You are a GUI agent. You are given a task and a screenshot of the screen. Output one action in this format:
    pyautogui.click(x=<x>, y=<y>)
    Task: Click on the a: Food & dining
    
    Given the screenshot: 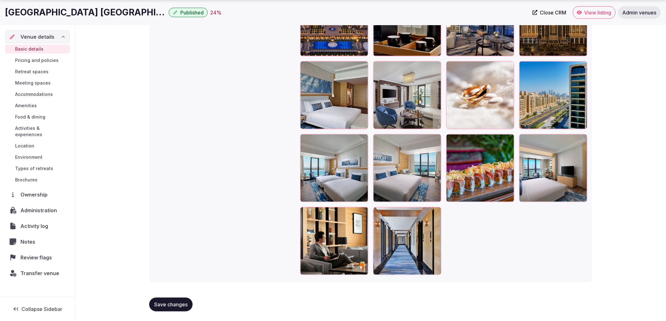 What is the action you would take?
    pyautogui.click(x=37, y=117)
    